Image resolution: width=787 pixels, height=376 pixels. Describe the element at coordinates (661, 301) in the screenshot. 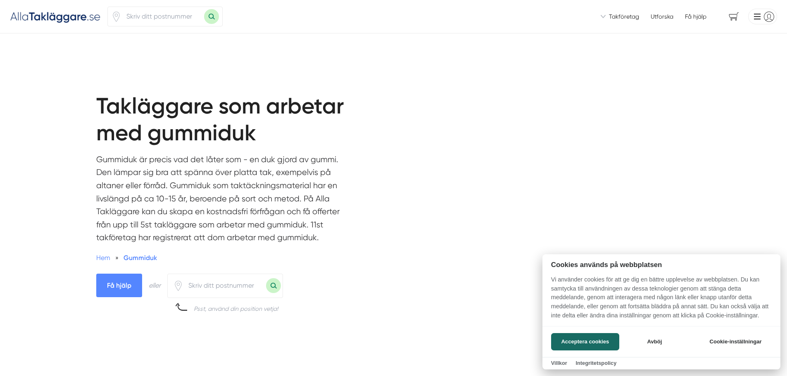

I see `p: Vi använder cookies för att ge dig en bättre upplevelse av webbplatsen. Du kan samtycka till anvä...` at that location.